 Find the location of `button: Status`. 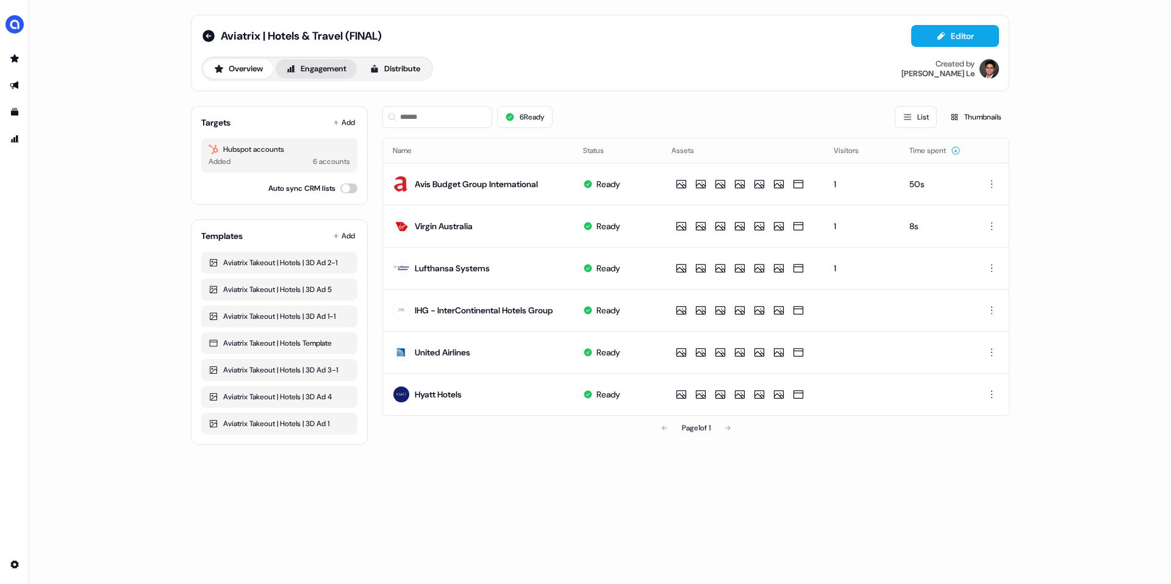

button: Status is located at coordinates (601, 151).